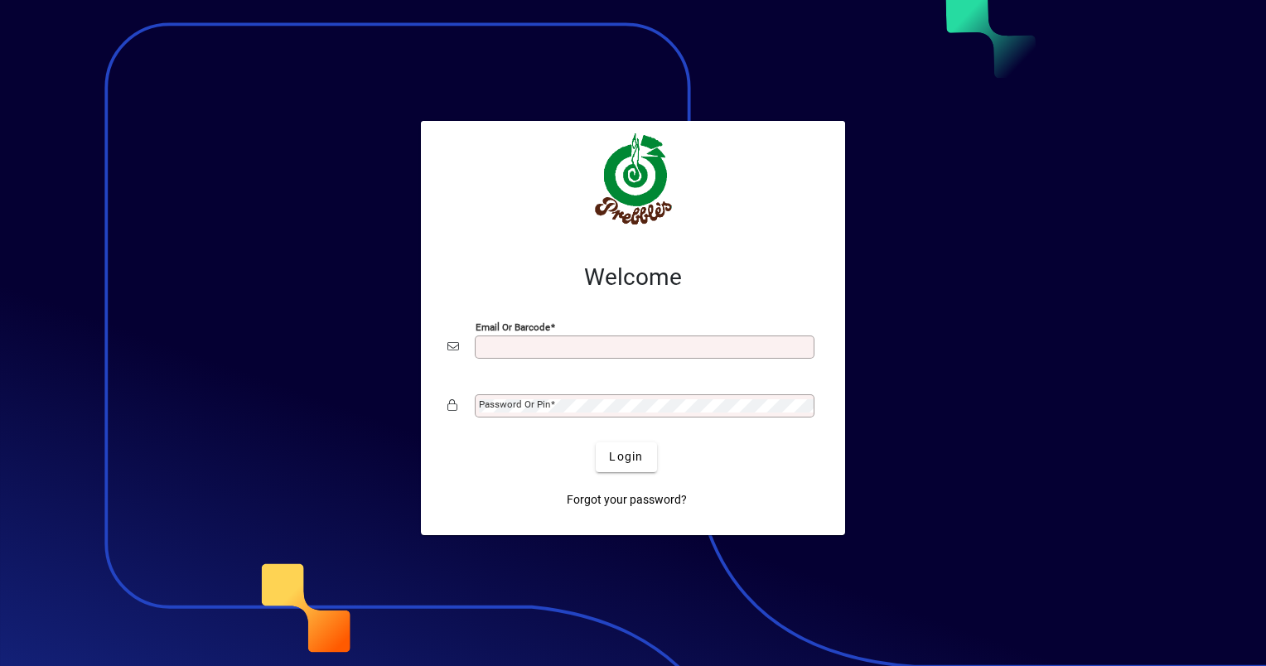 This screenshot has width=1266, height=666. I want to click on a: Forgot your password?, so click(626, 500).